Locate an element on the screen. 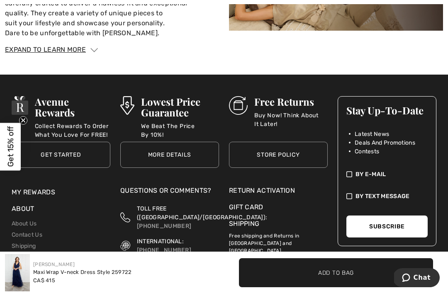  span: Add to Bag is located at coordinates (336, 272).